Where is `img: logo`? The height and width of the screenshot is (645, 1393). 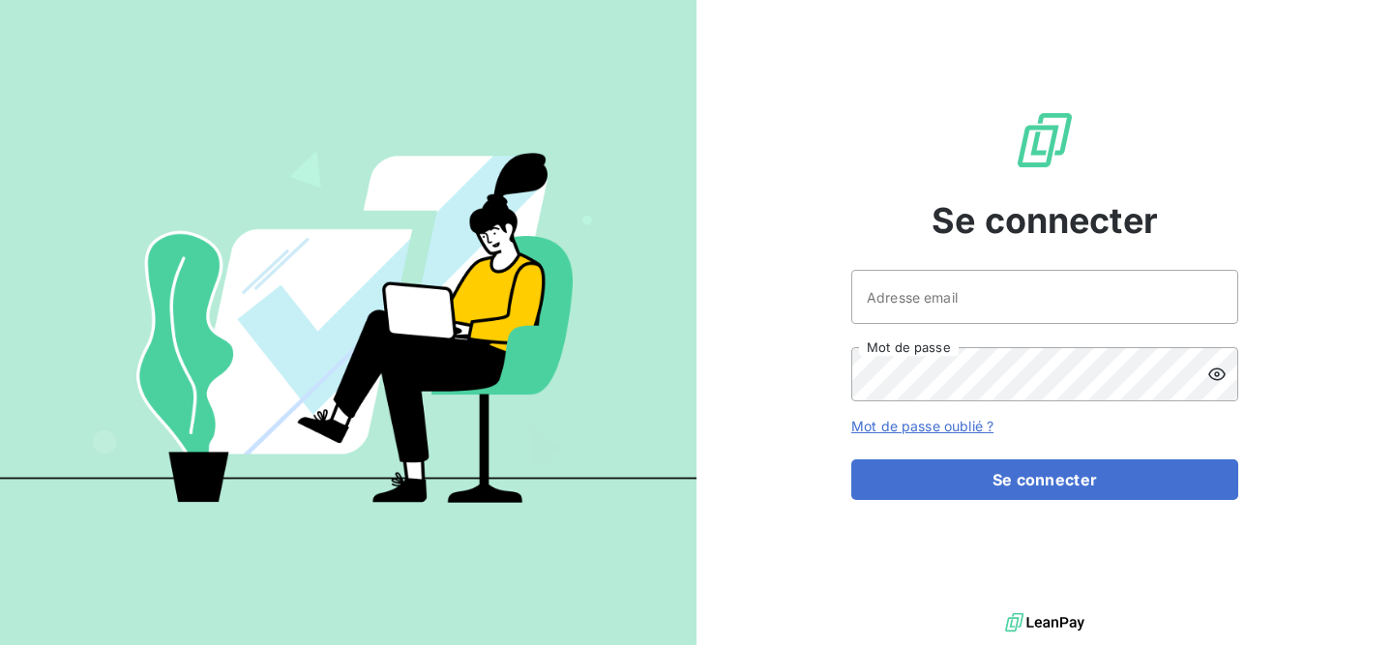 img: logo is located at coordinates (1045, 623).